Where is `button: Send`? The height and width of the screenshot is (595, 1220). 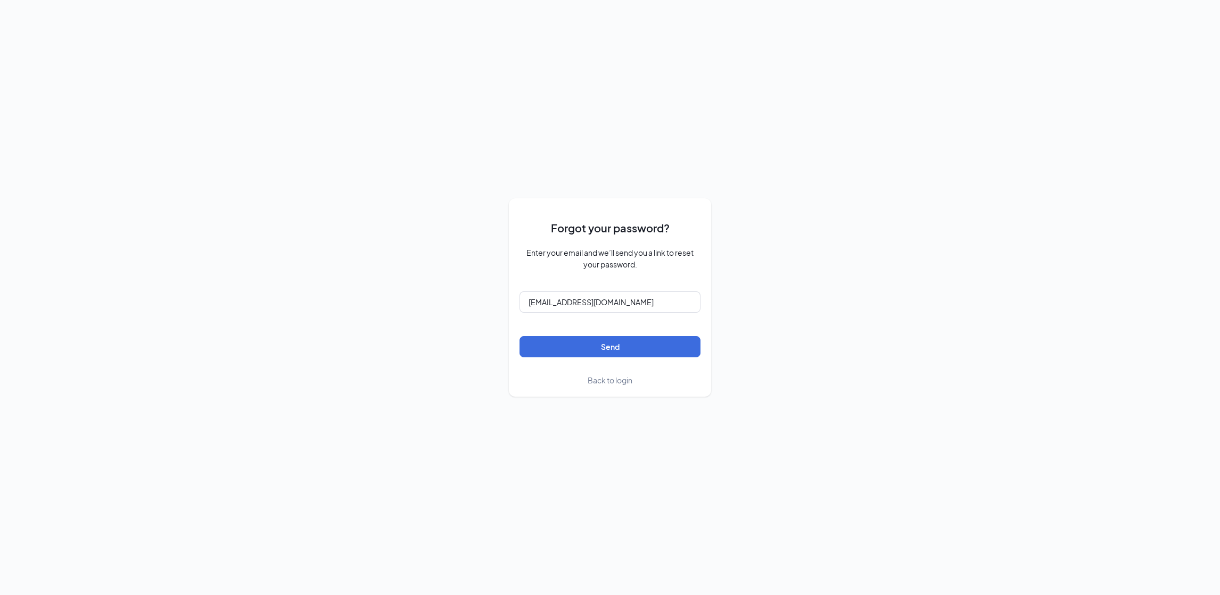 button: Send is located at coordinates (610, 347).